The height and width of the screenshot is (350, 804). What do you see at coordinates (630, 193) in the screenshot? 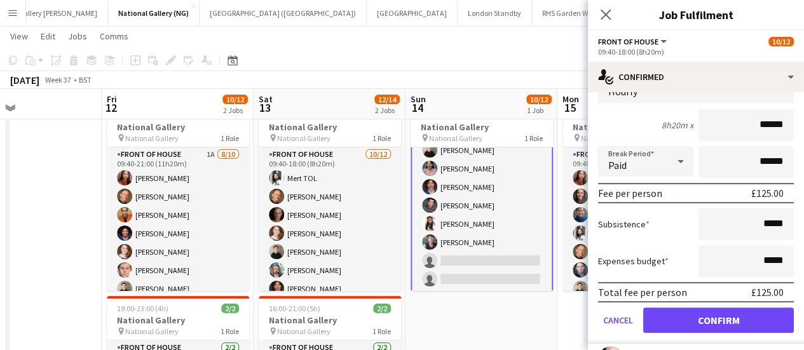
I see `div: Fee per person` at bounding box center [630, 193].